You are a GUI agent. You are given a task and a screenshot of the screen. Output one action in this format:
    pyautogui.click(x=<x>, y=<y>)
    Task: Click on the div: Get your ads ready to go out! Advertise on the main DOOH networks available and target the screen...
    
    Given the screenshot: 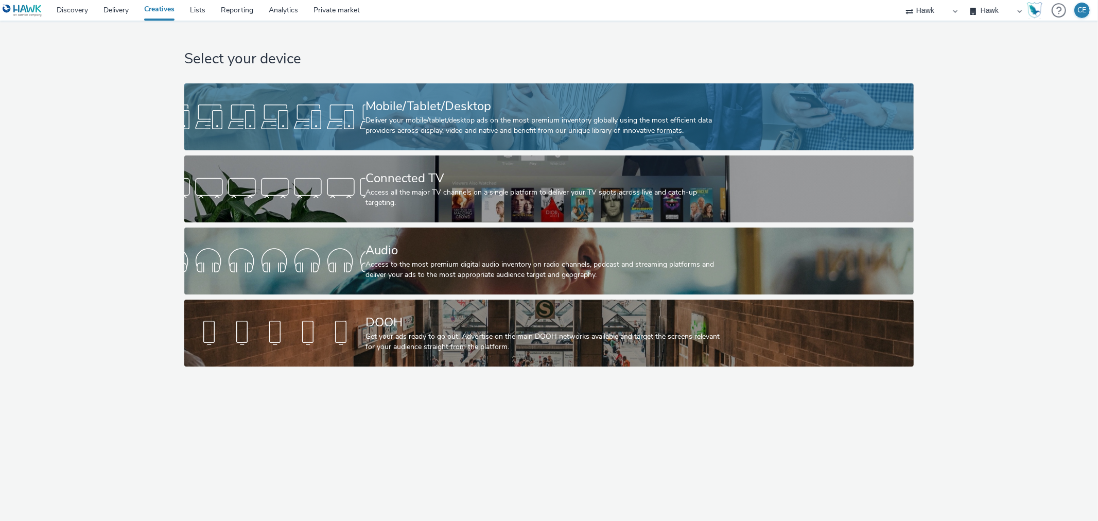 What is the action you would take?
    pyautogui.click(x=547, y=342)
    